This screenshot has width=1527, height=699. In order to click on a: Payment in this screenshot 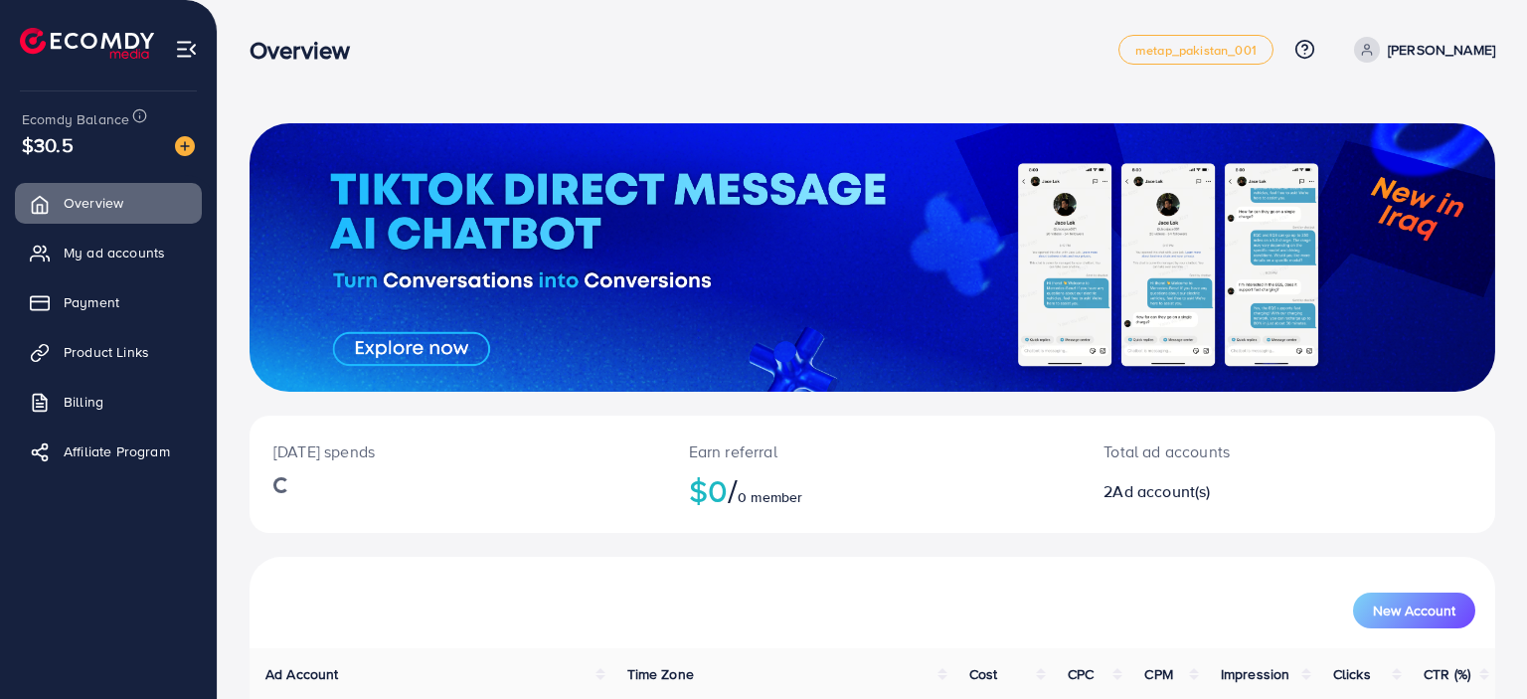, I will do `click(108, 302)`.